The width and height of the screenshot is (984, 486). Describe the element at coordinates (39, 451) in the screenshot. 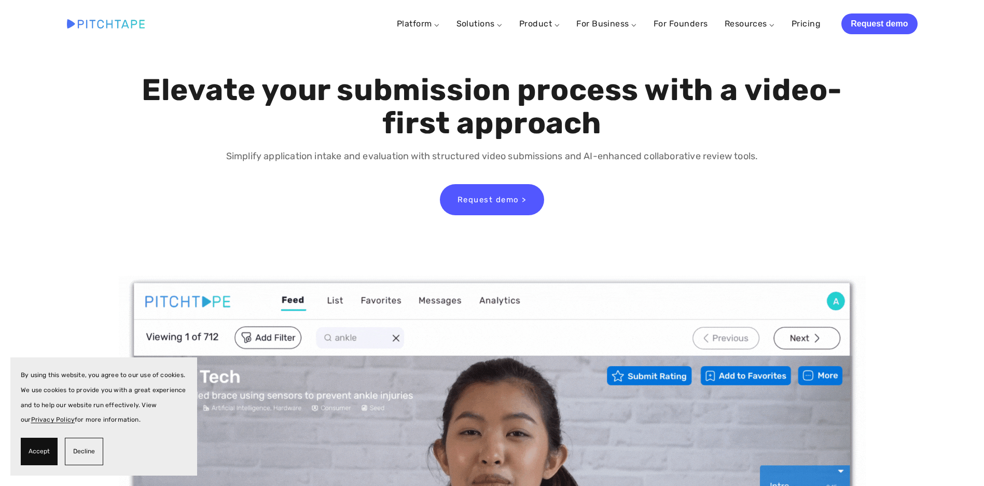

I see `span: Accept` at that location.